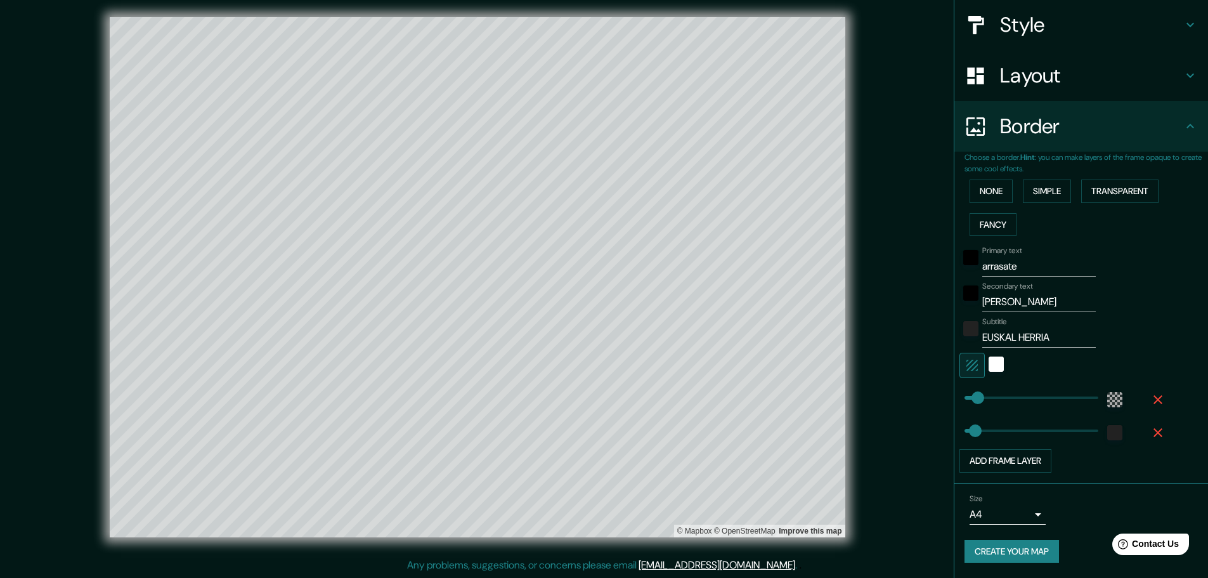 The width and height of the screenshot is (1208, 578). I want to click on a: Mapbox, so click(694, 531).